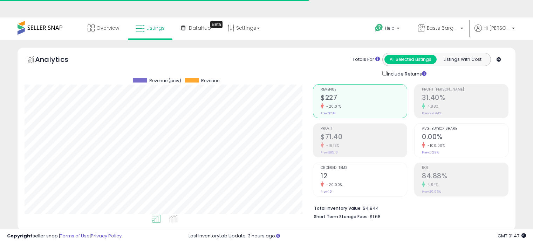 This screenshot has width=533, height=243. What do you see at coordinates (64, 236) in the screenshot?
I see `div: seller snap | |` at bounding box center [64, 236].